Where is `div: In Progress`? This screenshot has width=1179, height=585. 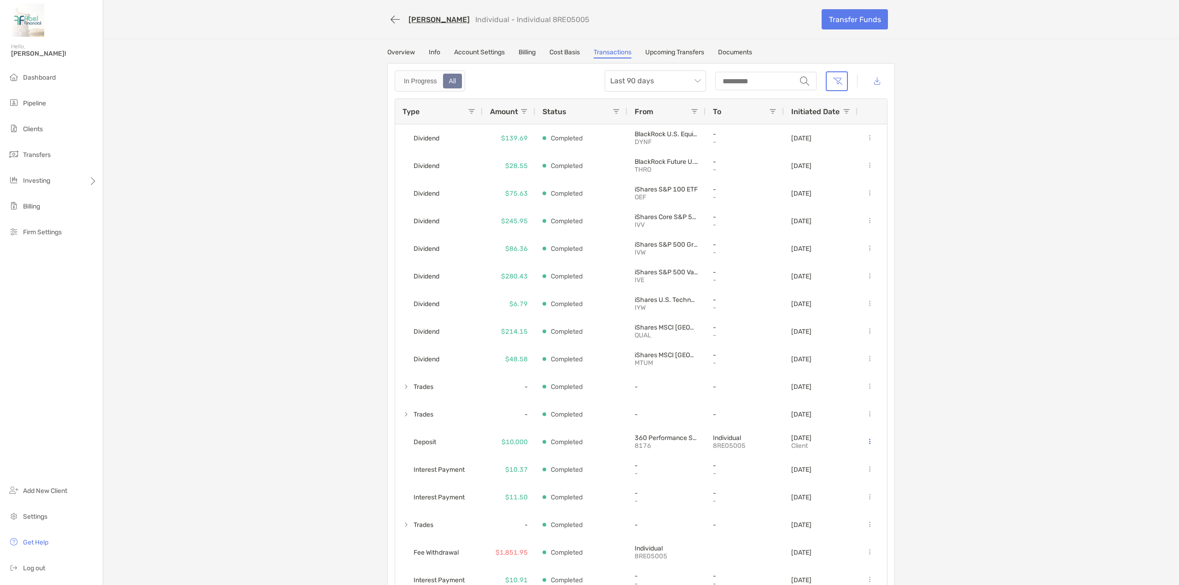
div: In Progress is located at coordinates (421, 81).